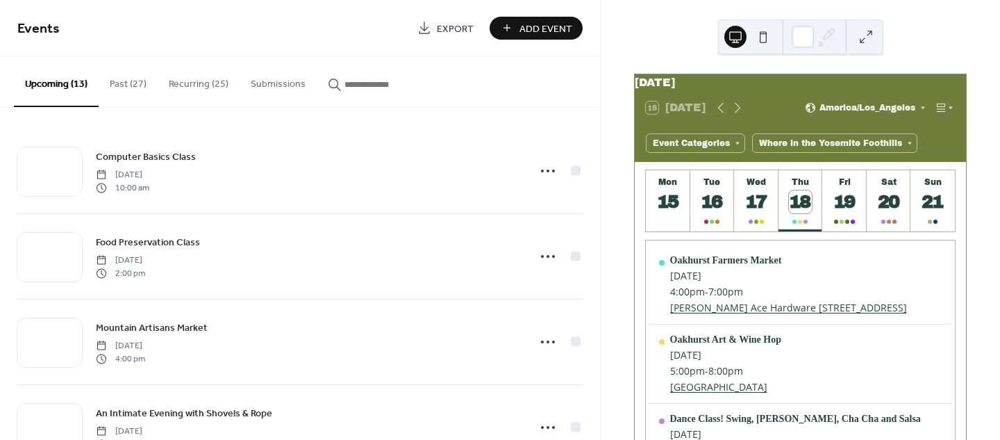 The image size is (1000, 440). I want to click on button: Fri19, so click(845, 201).